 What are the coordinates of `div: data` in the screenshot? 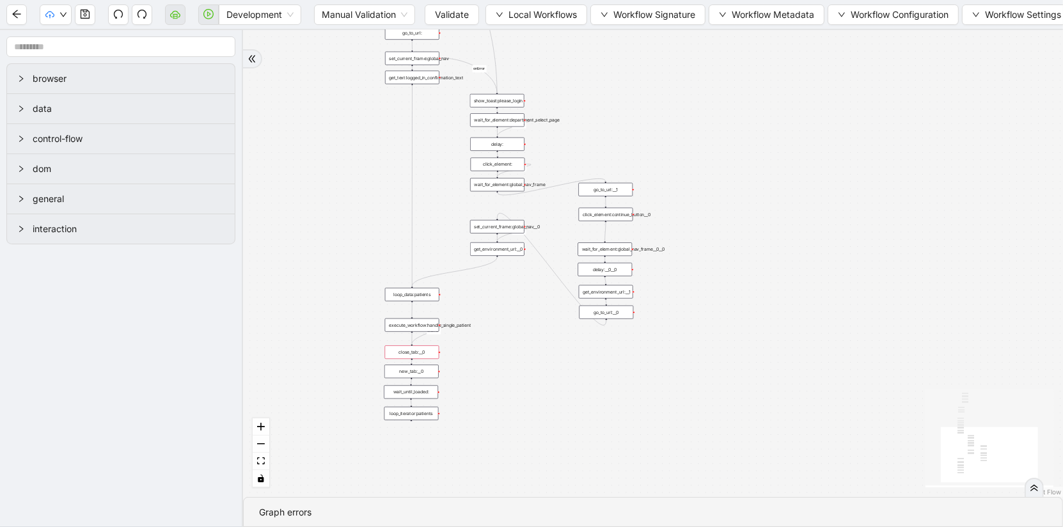 It's located at (121, 109).